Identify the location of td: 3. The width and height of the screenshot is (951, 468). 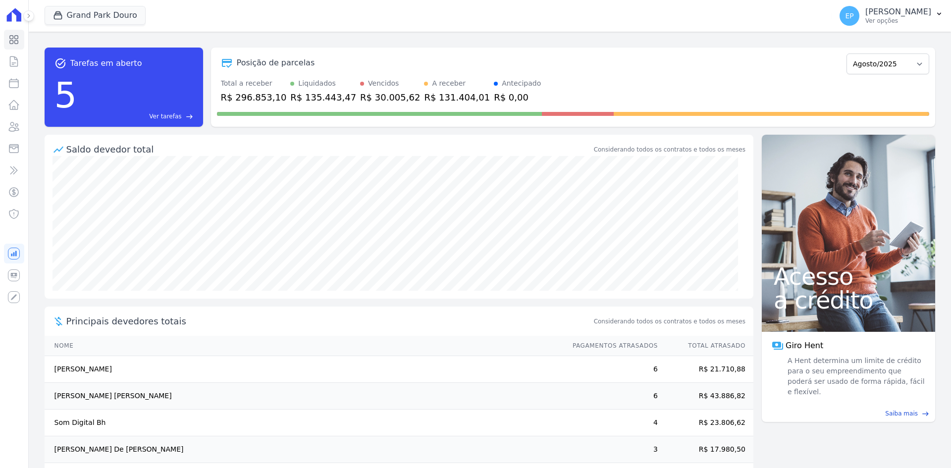
(611, 450).